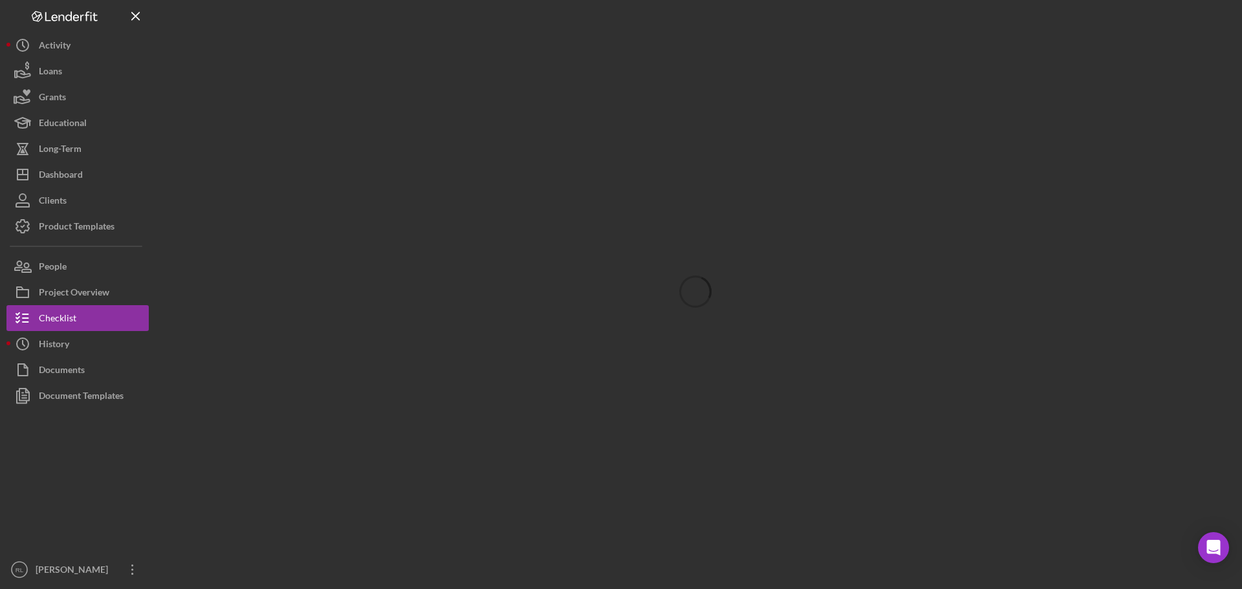  Describe the element at coordinates (78, 292) in the screenshot. I see `a: Project Overview` at that location.